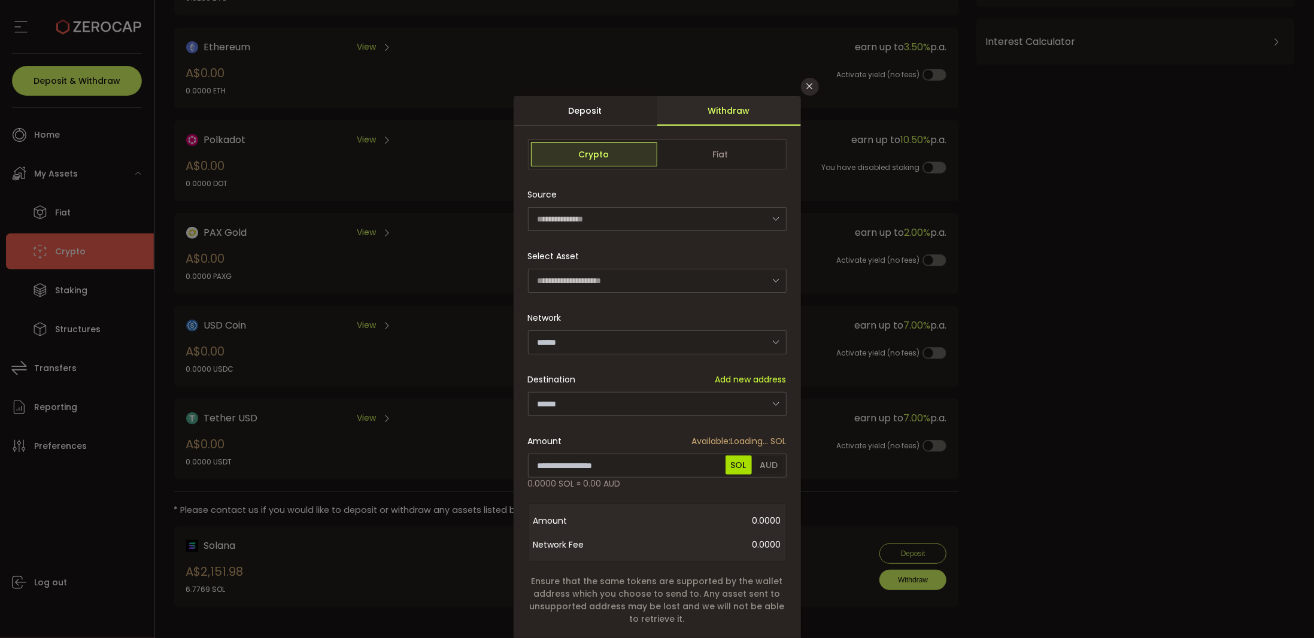 The image size is (1314, 638). What do you see at coordinates (720, 154) in the screenshot?
I see `span: Fiat` at bounding box center [720, 154].